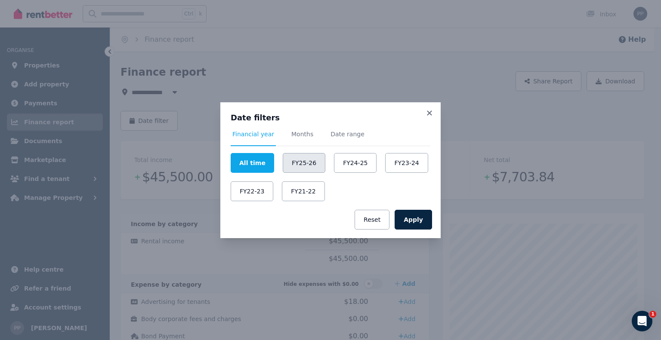  Describe the element at coordinates (253, 134) in the screenshot. I see `span: Financial year` at that location.